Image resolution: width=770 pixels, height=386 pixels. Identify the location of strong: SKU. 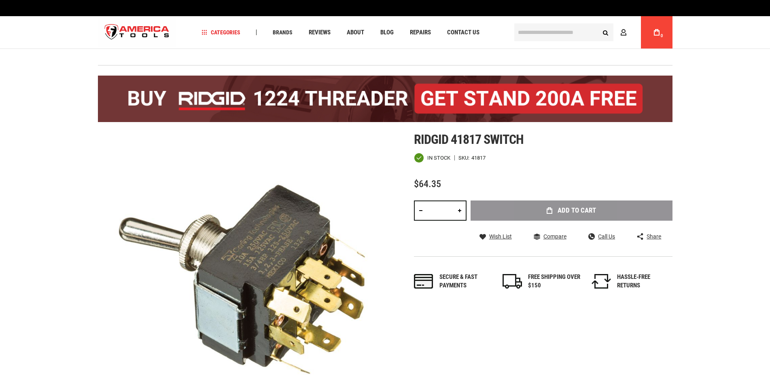
(465, 158).